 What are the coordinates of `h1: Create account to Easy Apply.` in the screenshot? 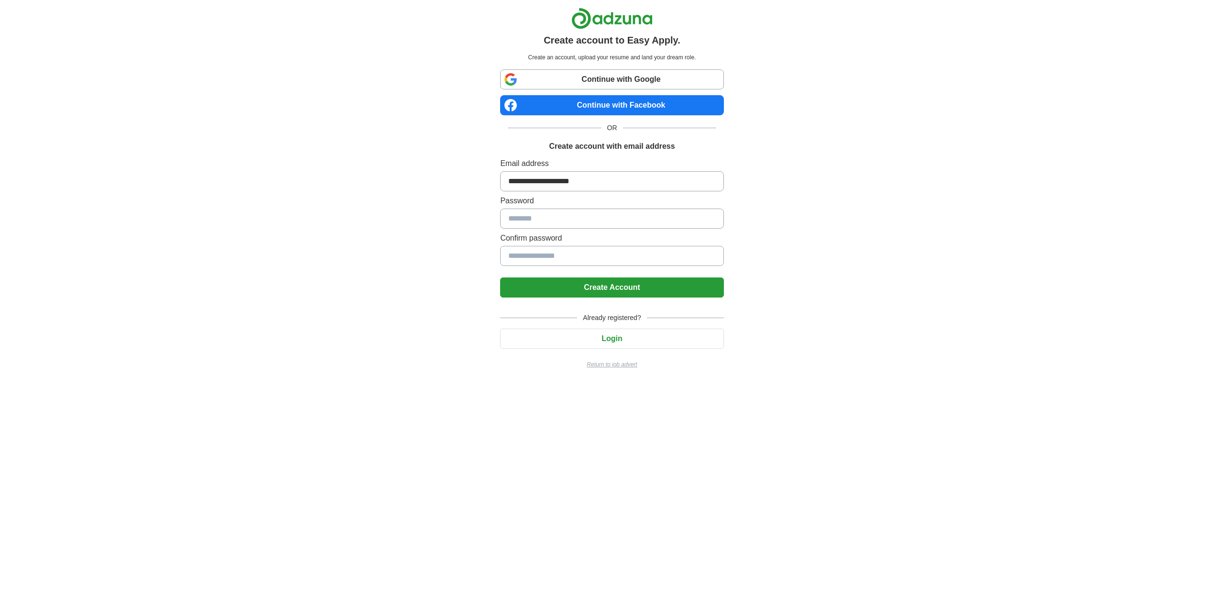 It's located at (612, 40).